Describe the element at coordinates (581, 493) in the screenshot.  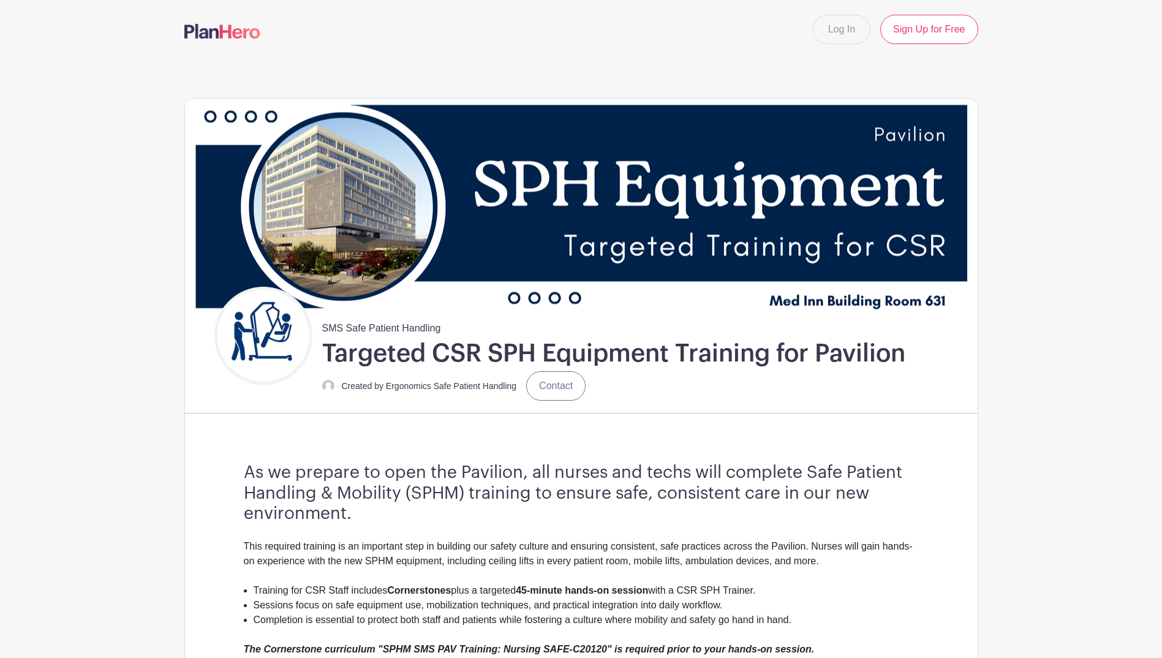
I see `h3: As we prepare to open the Pavilion, all nurses and techs will complete Safe Patient Handling & Mo...` at that location.